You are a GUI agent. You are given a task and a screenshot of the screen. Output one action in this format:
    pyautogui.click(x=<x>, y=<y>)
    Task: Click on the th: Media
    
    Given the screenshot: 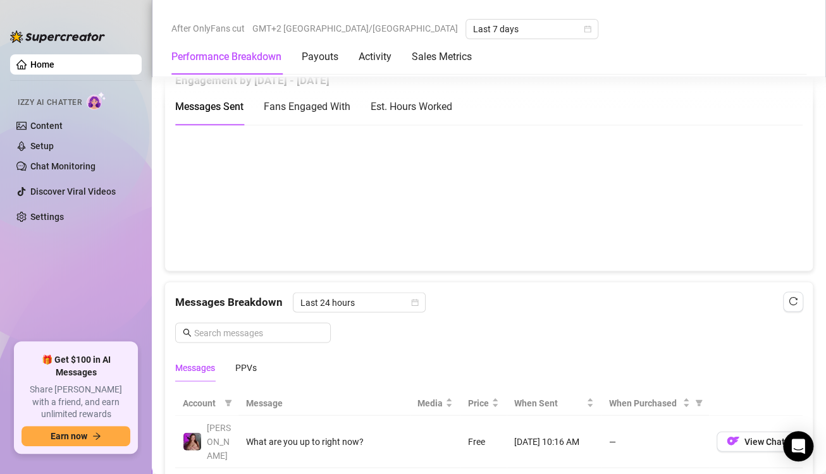 What is the action you would take?
    pyautogui.click(x=435, y=403)
    